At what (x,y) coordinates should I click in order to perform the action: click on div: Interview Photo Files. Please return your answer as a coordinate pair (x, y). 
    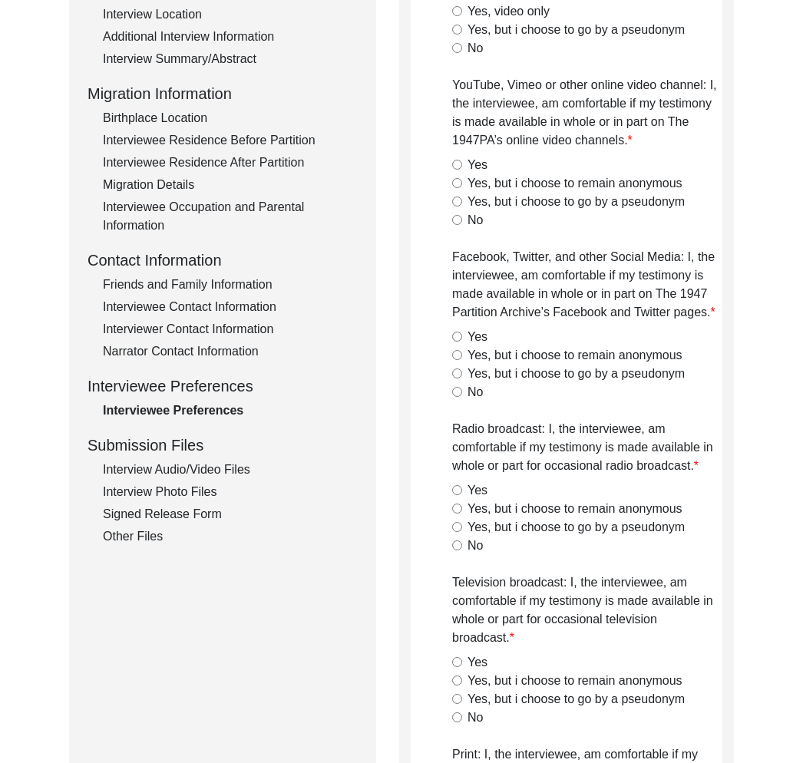
    Looking at the image, I should click on (230, 492).